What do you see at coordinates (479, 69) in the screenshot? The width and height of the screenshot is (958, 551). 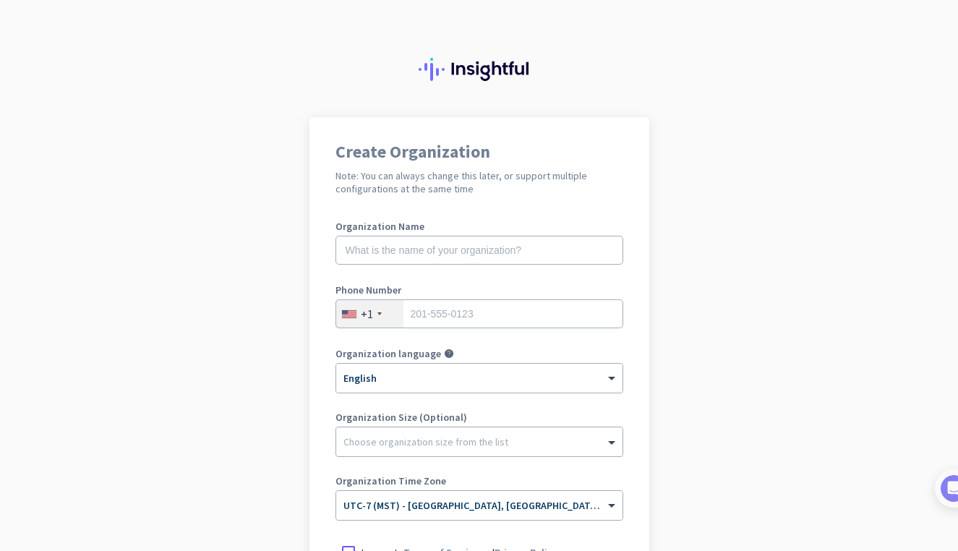 I see `img: Insightful` at bounding box center [479, 69].